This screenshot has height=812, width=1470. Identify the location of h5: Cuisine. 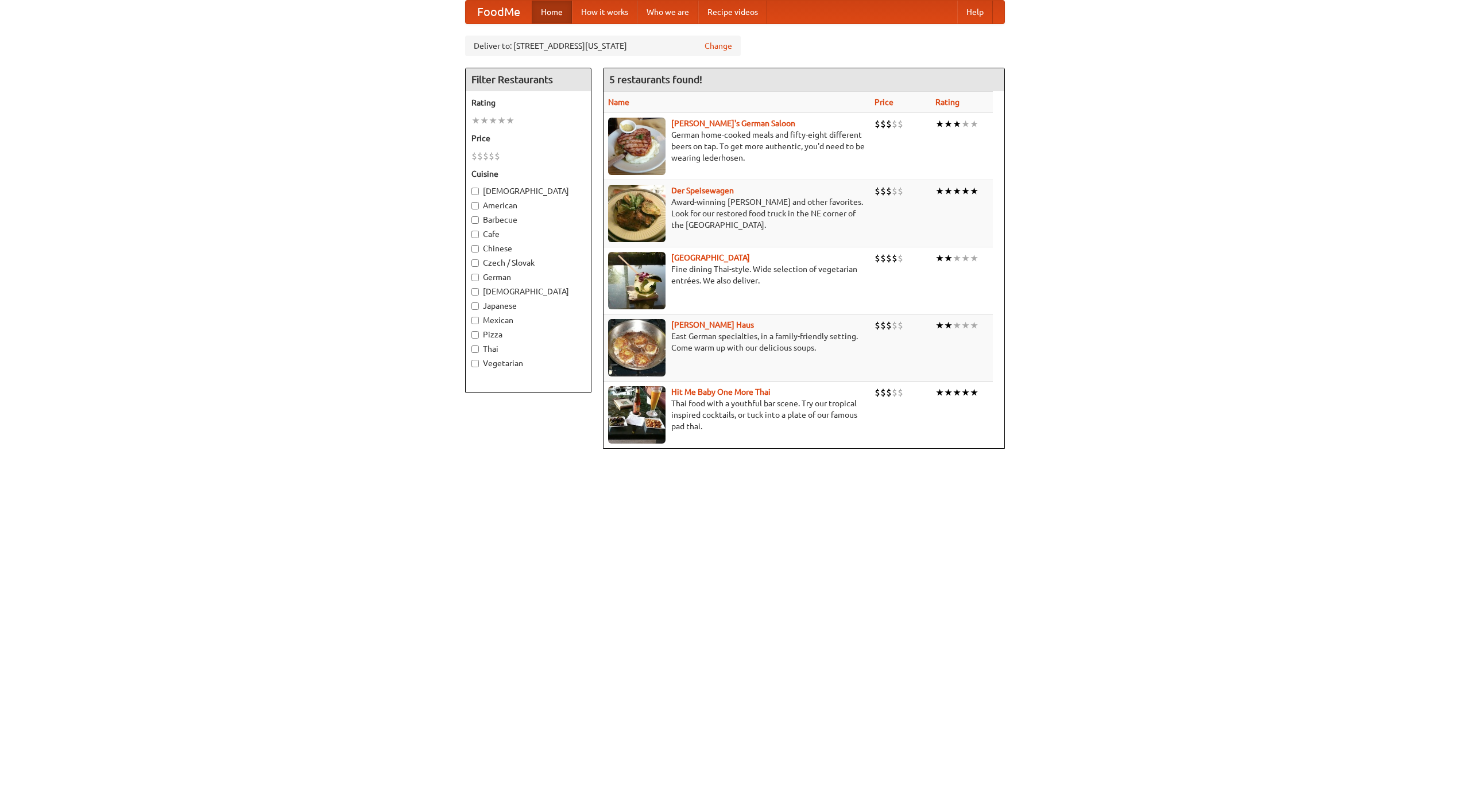
(528, 174).